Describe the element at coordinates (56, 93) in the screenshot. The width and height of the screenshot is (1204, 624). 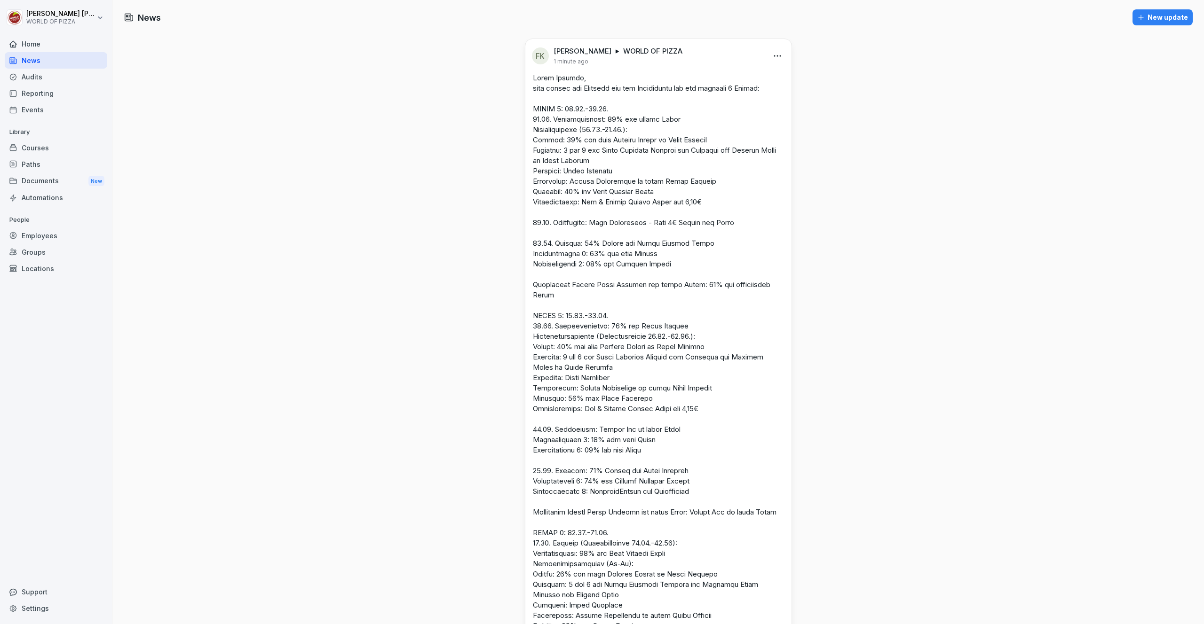
I see `div: Reporting` at that location.